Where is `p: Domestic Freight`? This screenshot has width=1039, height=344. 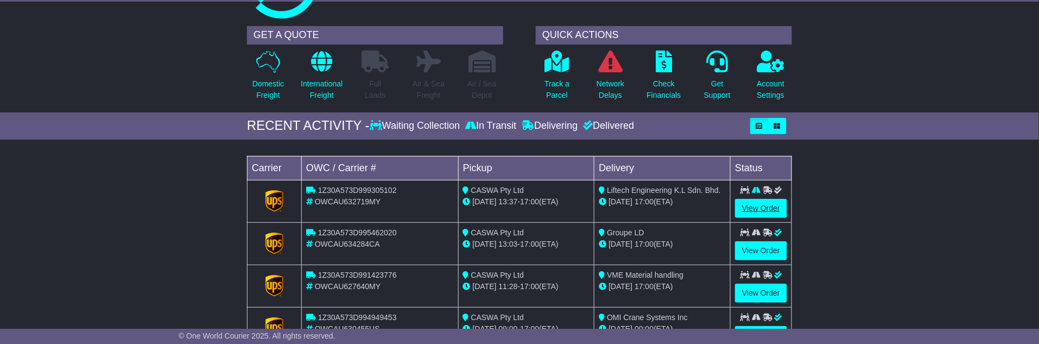
p: Domestic Freight is located at coordinates (268, 90).